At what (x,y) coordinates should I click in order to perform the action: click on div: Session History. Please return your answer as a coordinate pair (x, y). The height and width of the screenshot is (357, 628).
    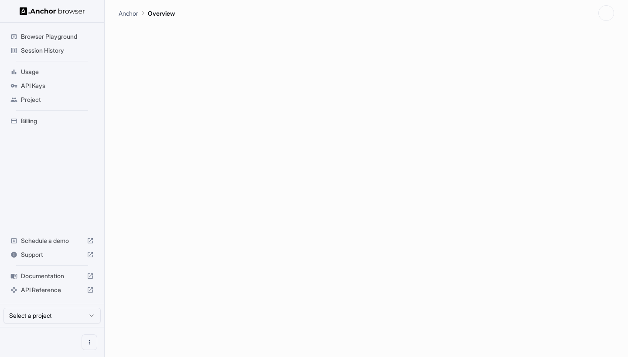
    Looking at the image, I should click on (52, 51).